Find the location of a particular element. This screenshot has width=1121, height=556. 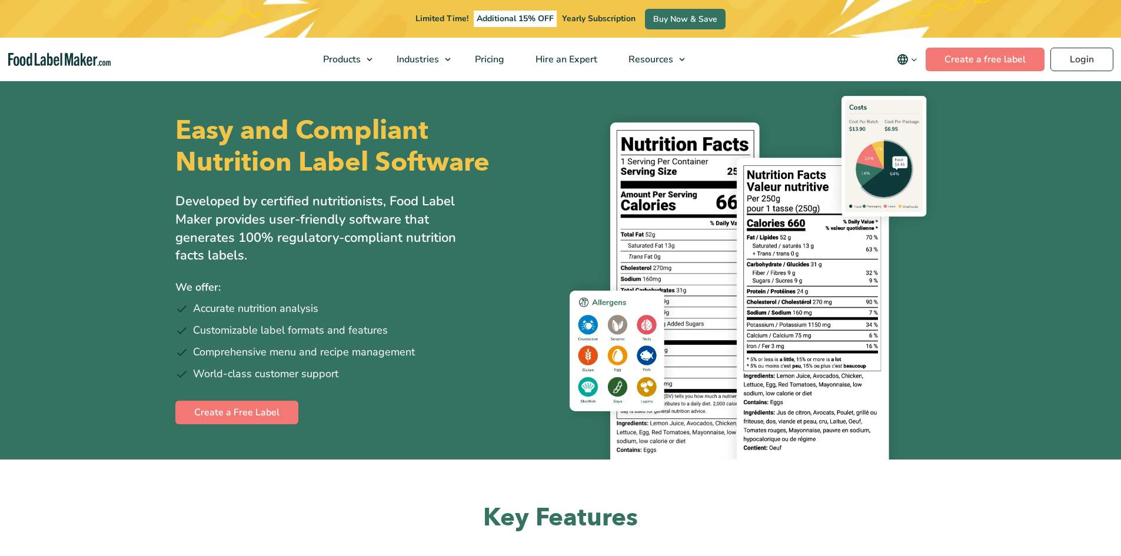

span: Limited Time! is located at coordinates (442, 18).